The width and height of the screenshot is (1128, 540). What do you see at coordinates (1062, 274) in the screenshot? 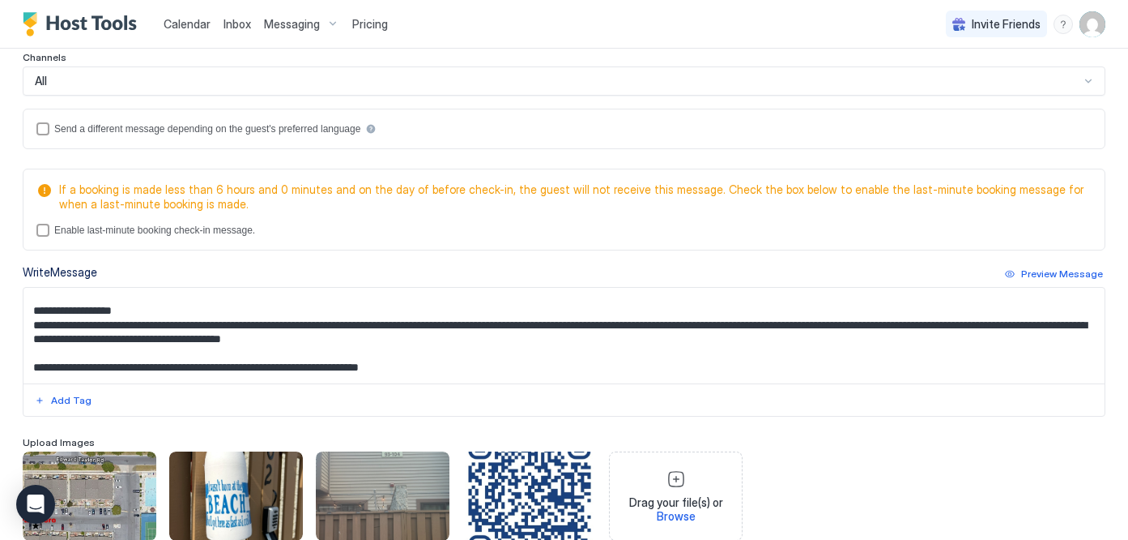
I see `div: Preview Message` at bounding box center [1062, 274].